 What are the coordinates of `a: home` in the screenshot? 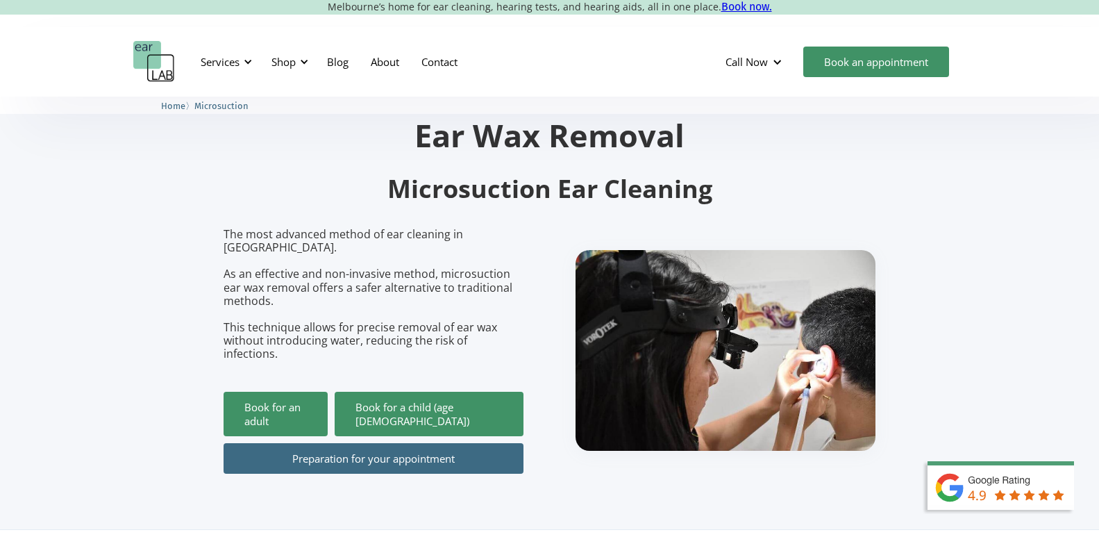 It's located at (154, 62).